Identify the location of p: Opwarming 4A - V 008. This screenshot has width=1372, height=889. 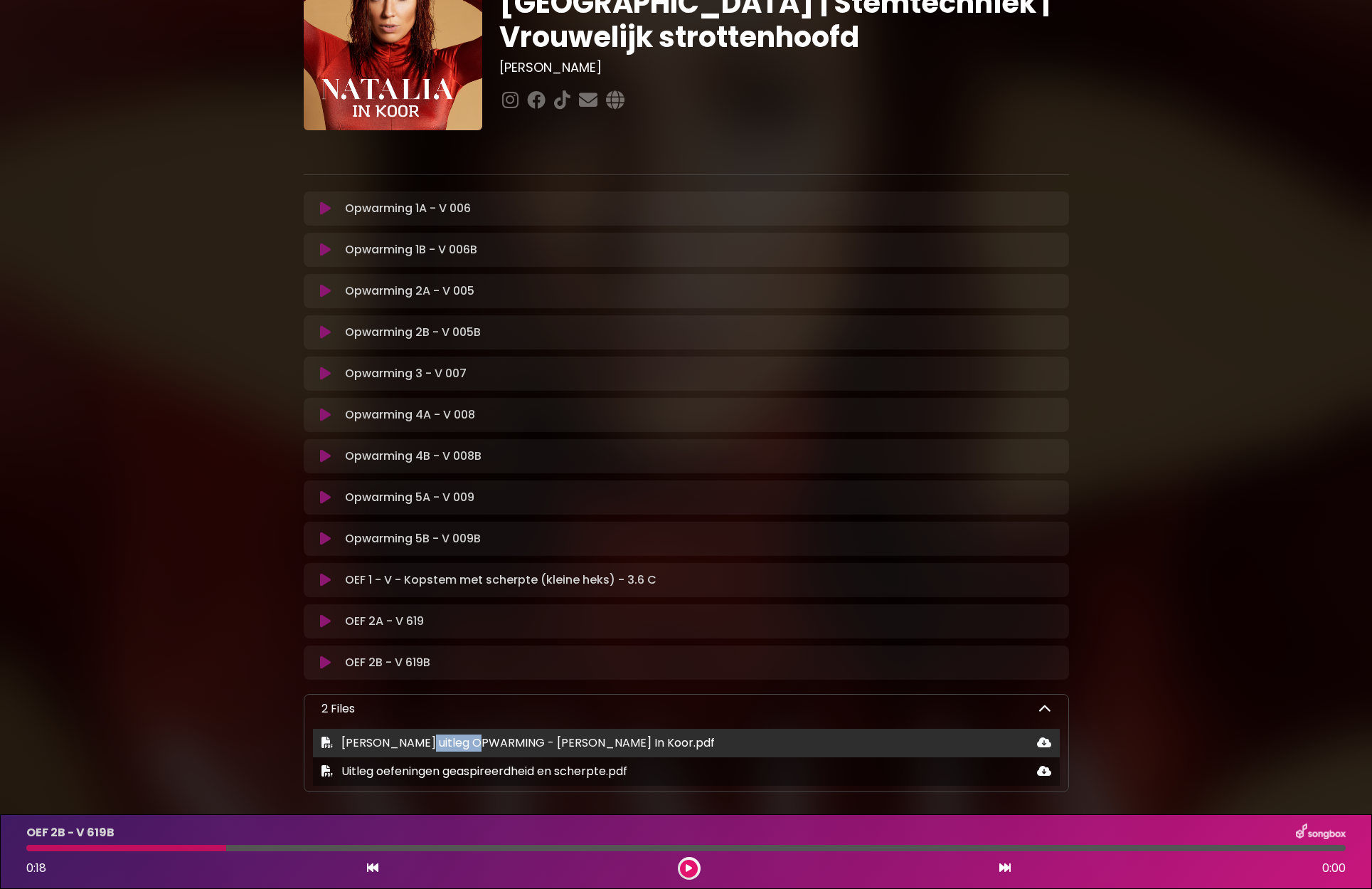
(409, 415).